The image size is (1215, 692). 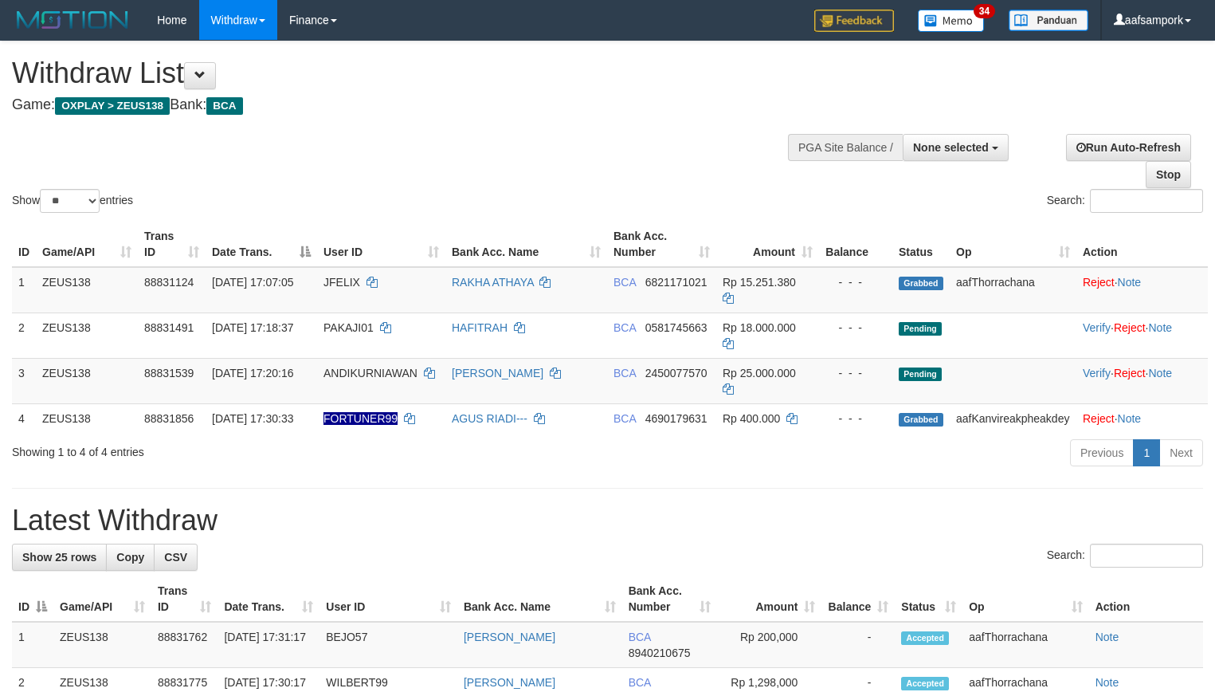 I want to click on span: 88831539, so click(x=169, y=373).